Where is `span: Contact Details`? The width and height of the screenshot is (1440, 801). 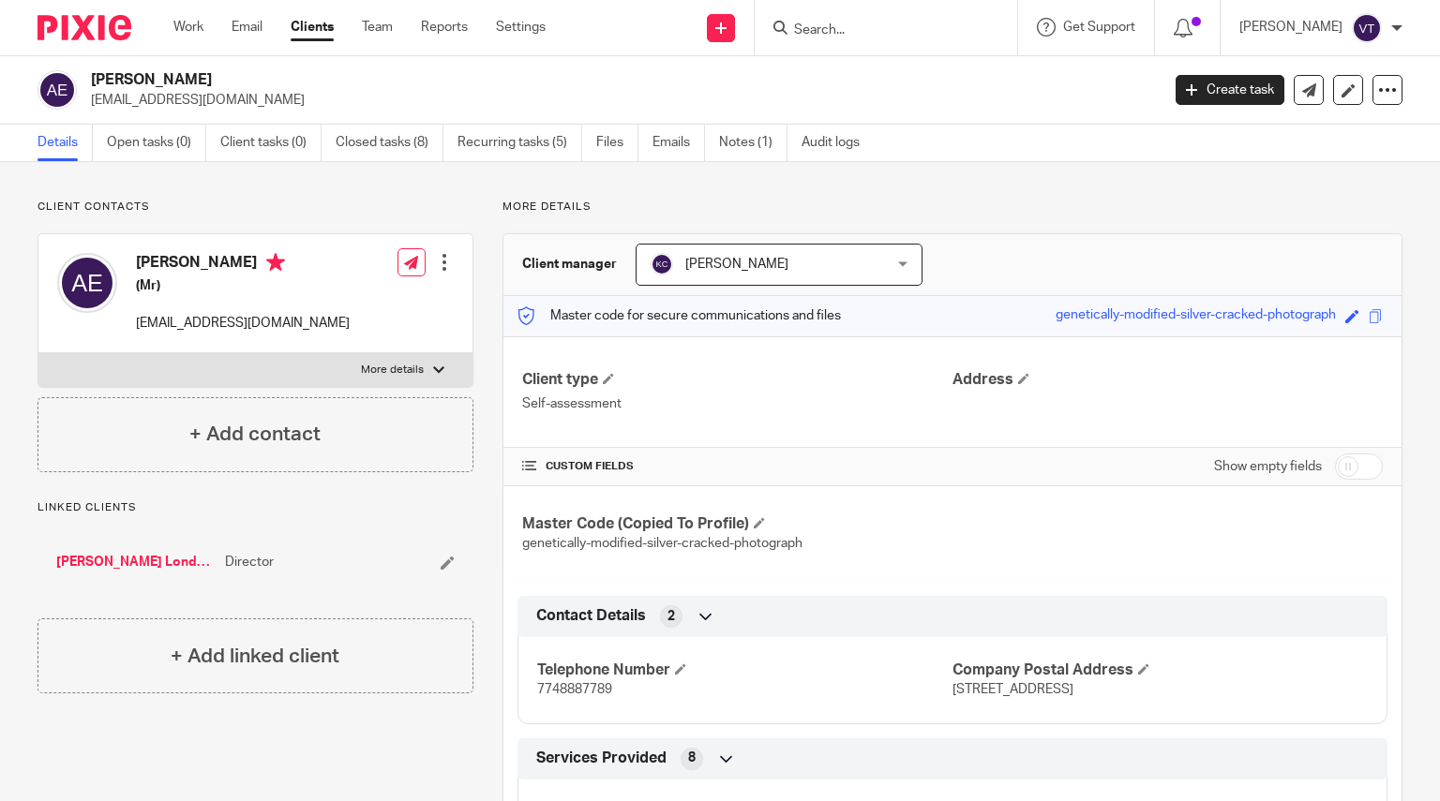
span: Contact Details is located at coordinates (591, 616).